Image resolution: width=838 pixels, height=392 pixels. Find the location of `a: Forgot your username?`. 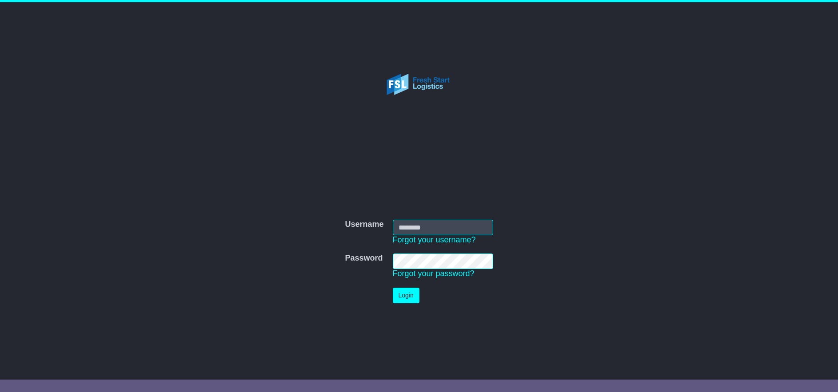

a: Forgot your username? is located at coordinates (434, 240).